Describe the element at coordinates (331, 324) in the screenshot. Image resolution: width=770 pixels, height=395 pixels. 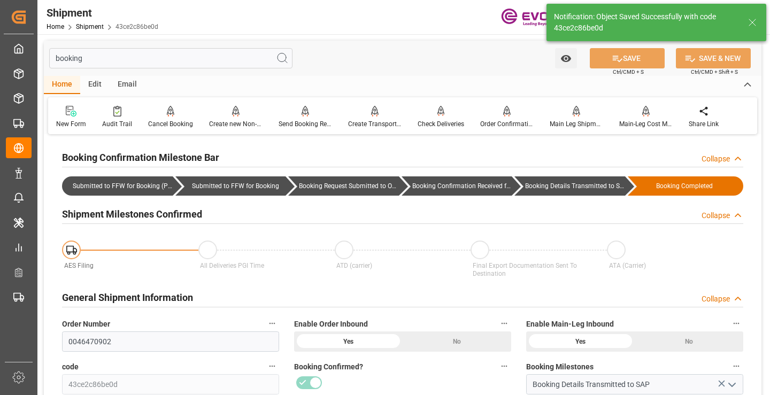
I see `span: Enable Order Inbound` at that location.